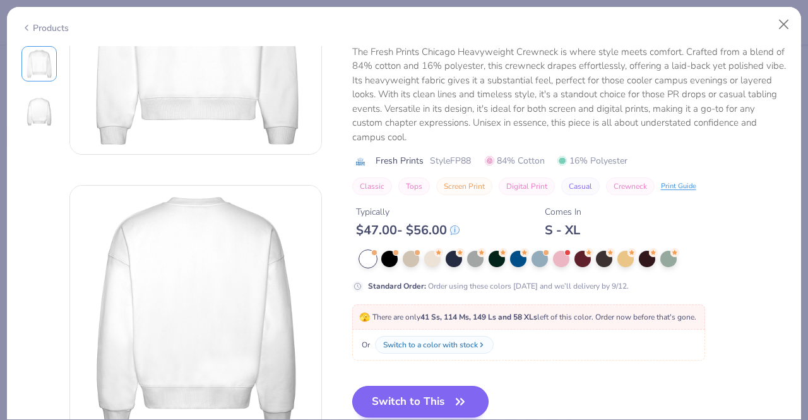  What do you see at coordinates (450, 160) in the screenshot?
I see `span: Style FP88` at bounding box center [450, 160].